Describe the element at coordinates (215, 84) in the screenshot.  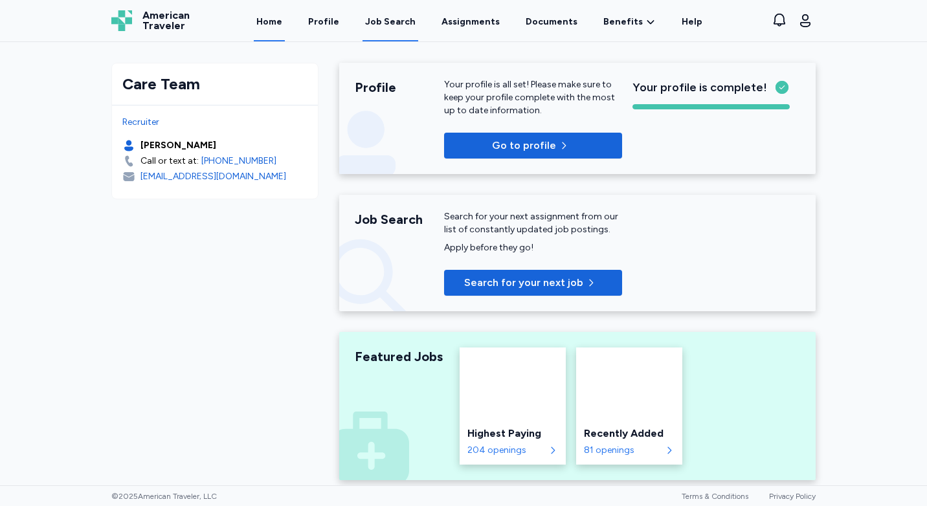
I see `div: Care Team` at that location.